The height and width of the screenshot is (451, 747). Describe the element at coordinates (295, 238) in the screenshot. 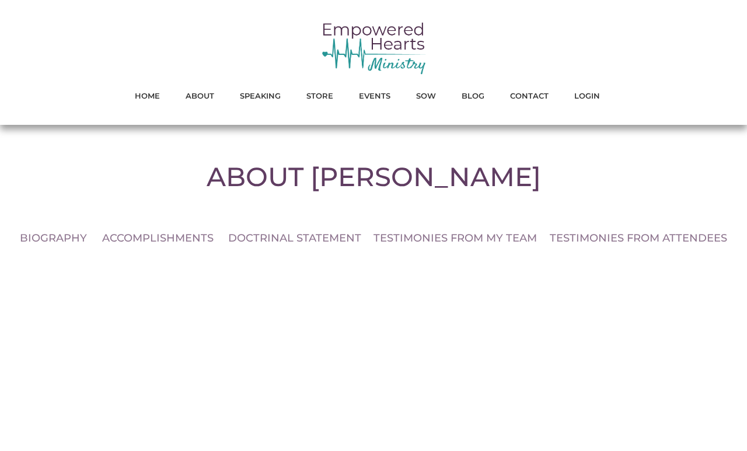

I see `a: Doctrinal Statement` at that location.